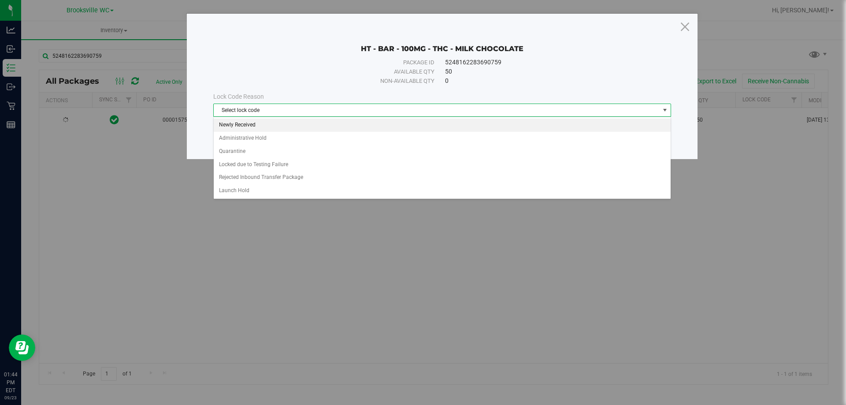  What do you see at coordinates (437, 110) in the screenshot?
I see `span: Select lock code` at bounding box center [437, 110].